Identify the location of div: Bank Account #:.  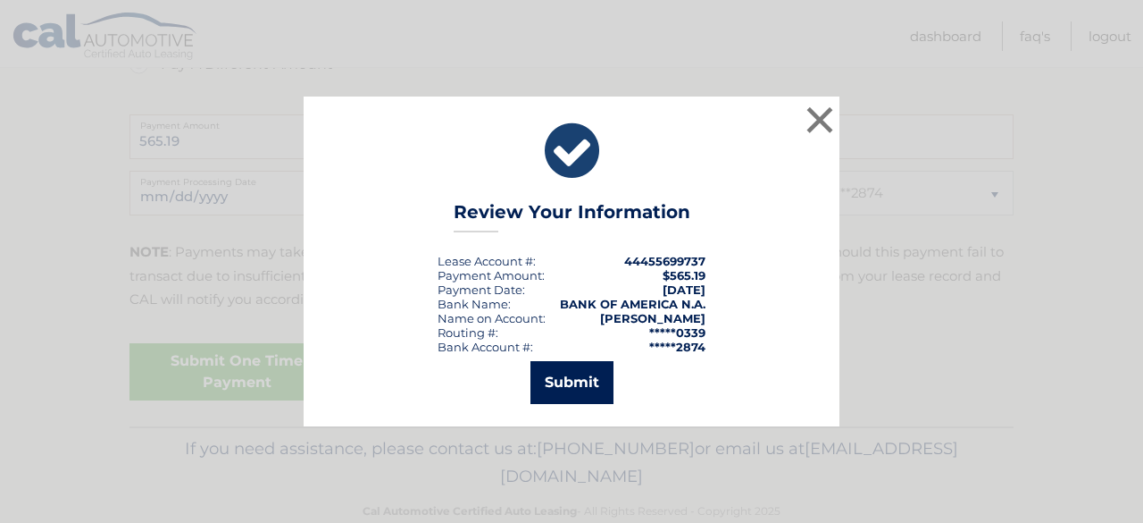
(485, 347).